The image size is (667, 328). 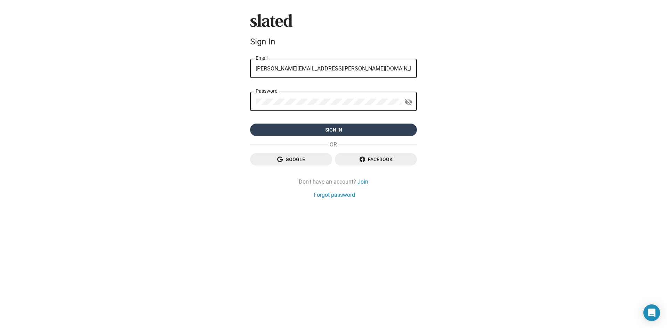 What do you see at coordinates (652, 313) in the screenshot?
I see `div: Open Intercom Messenger` at bounding box center [652, 313].